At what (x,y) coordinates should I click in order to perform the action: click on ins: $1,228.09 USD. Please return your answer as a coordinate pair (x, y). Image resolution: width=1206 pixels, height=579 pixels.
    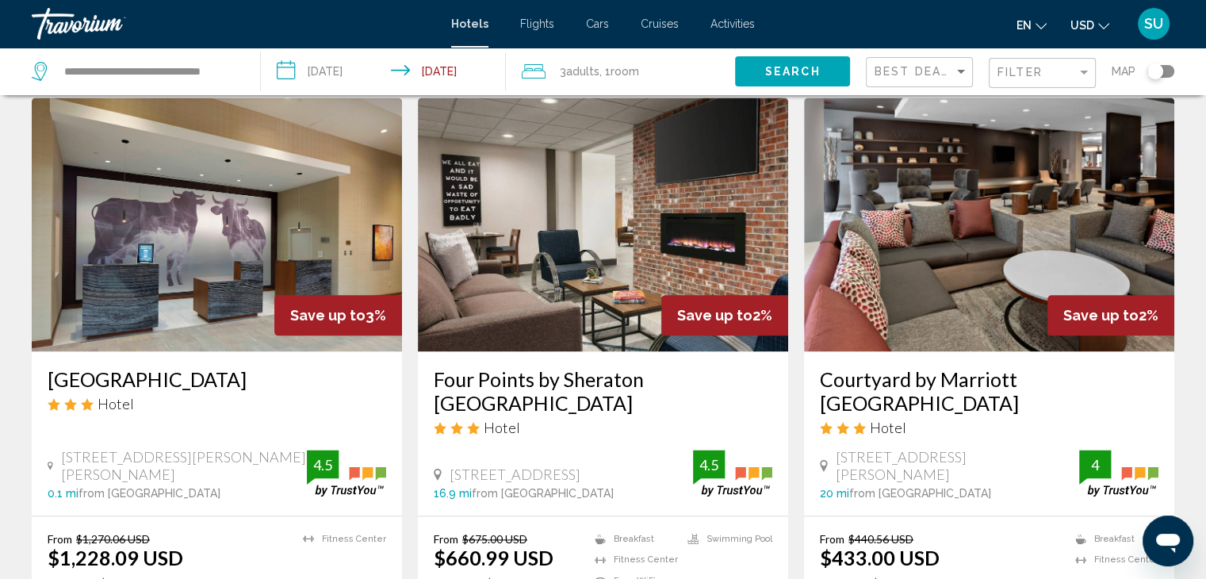
    Looking at the image, I should click on (115, 557).